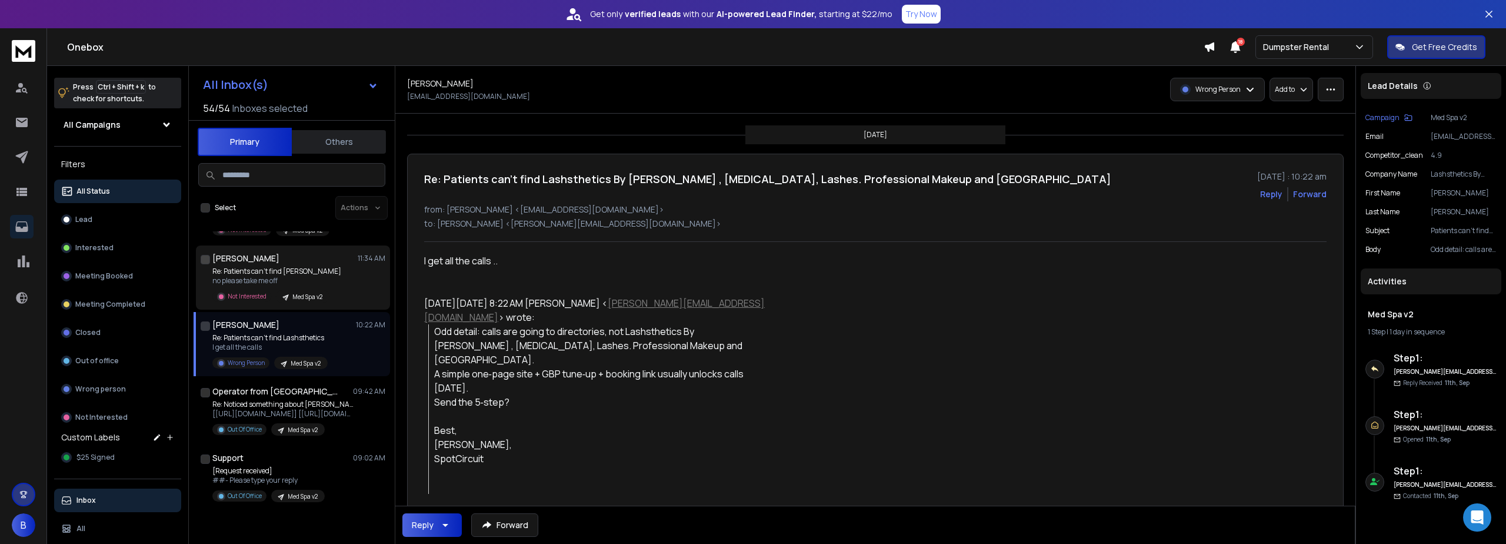 This screenshot has width=1506, height=544. What do you see at coordinates (1431, 495) in the screenshot?
I see `p: Contacted` at bounding box center [1431, 495].